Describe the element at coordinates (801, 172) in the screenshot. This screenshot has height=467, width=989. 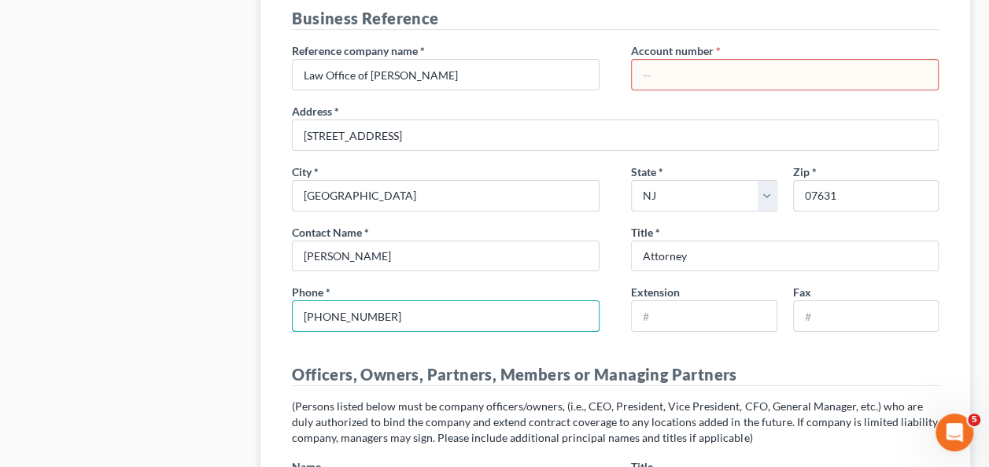
I see `span: Zip` at that location.